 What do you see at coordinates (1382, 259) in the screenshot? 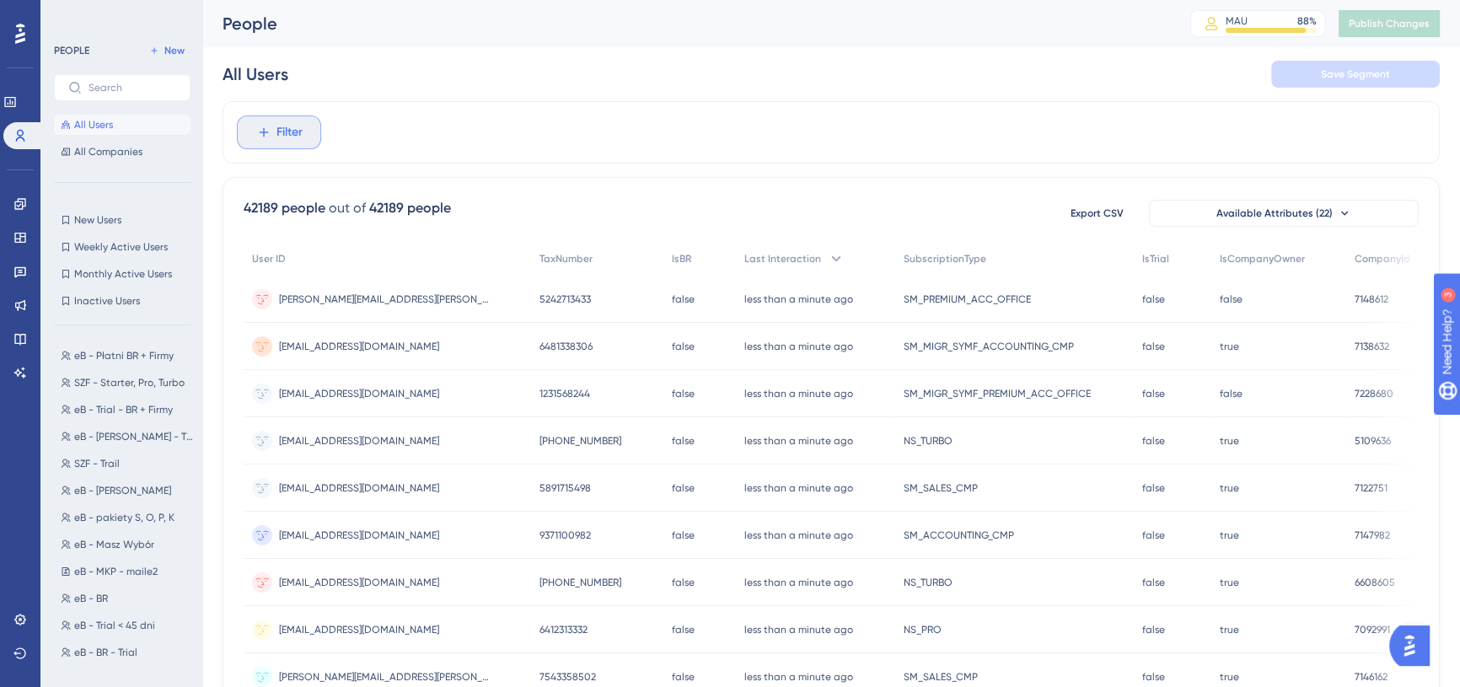
I see `span: CompanyId` at bounding box center [1382, 259].